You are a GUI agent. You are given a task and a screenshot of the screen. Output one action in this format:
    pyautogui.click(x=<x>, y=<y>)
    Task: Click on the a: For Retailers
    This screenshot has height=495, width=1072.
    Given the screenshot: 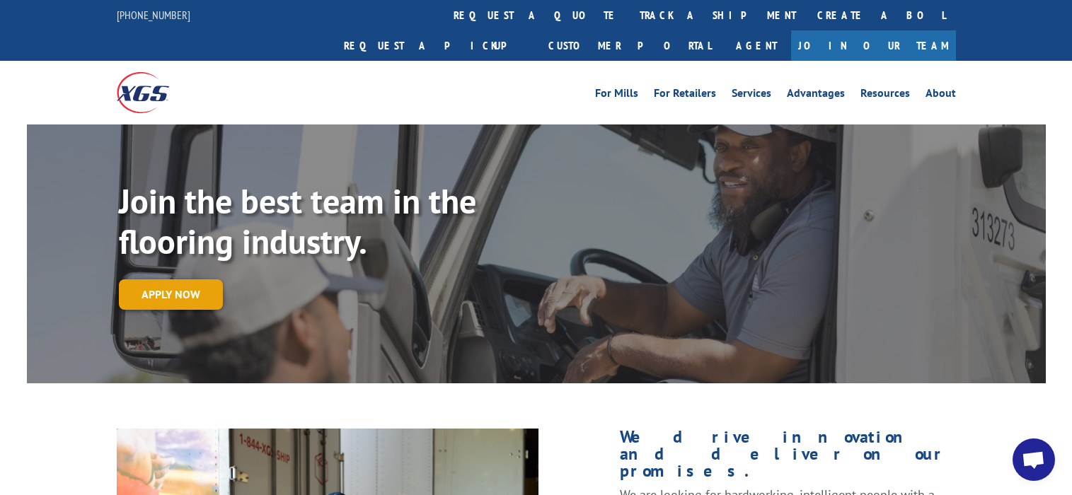 What is the action you would take?
    pyautogui.click(x=685, y=96)
    